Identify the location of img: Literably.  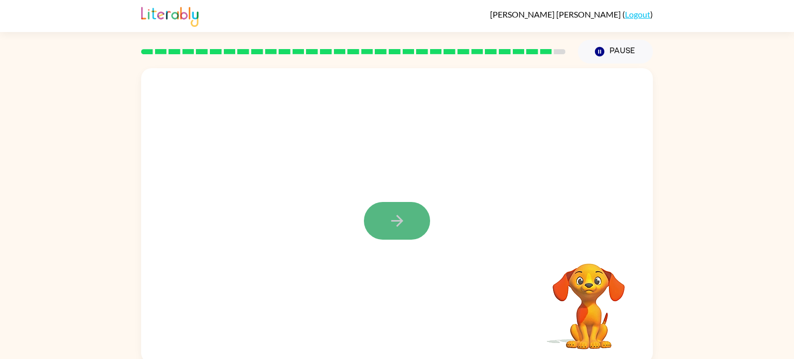
(170, 16).